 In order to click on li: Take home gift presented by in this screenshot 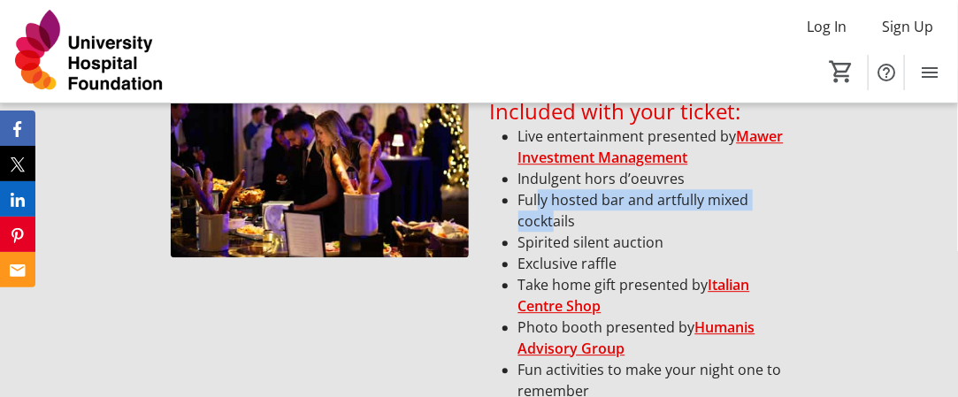, I will do `click(653, 295)`.